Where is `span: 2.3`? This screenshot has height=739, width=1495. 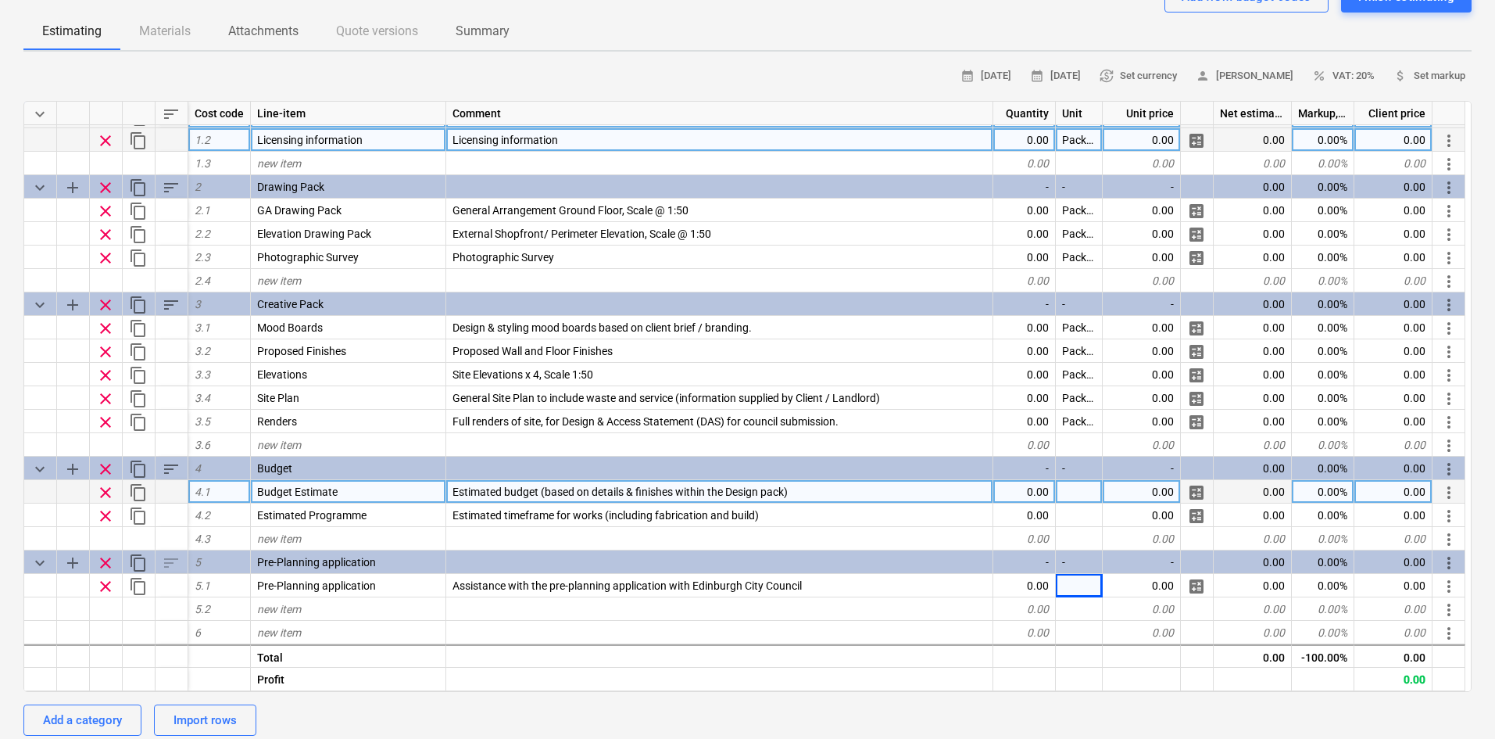
span: 2.3 is located at coordinates (202, 257).